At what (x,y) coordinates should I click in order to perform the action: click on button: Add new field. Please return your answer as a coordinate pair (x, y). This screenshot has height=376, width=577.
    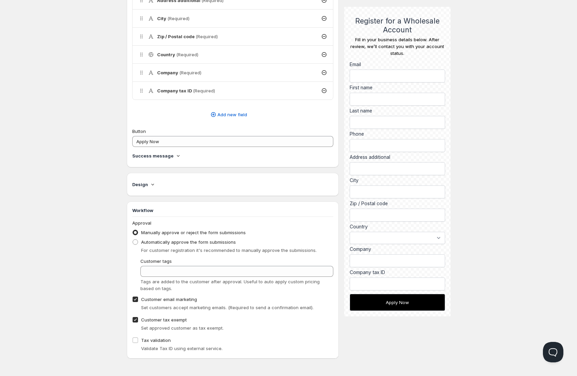
    Looking at the image, I should click on (229, 115).